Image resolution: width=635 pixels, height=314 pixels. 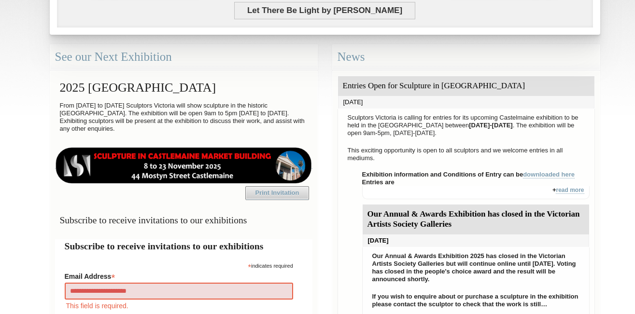 I want to click on a: Print Invitation, so click(x=277, y=193).